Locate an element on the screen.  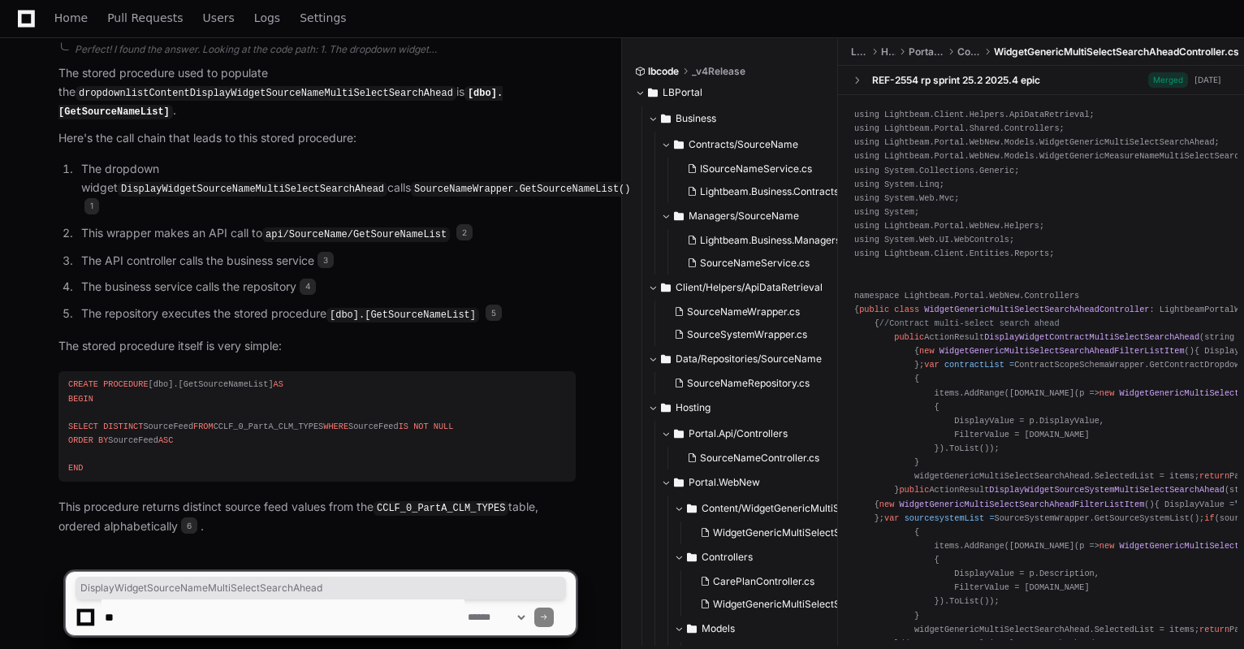
span: Settings is located at coordinates (322, 18).